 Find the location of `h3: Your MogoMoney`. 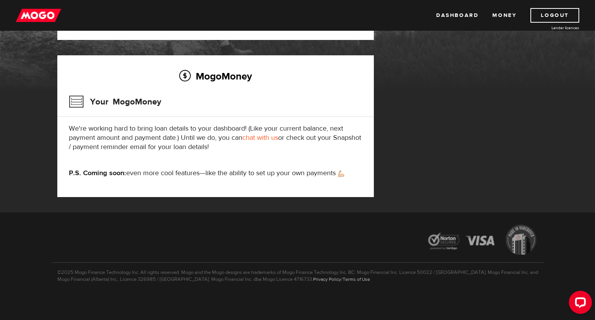

h3: Your MogoMoney is located at coordinates (115, 102).